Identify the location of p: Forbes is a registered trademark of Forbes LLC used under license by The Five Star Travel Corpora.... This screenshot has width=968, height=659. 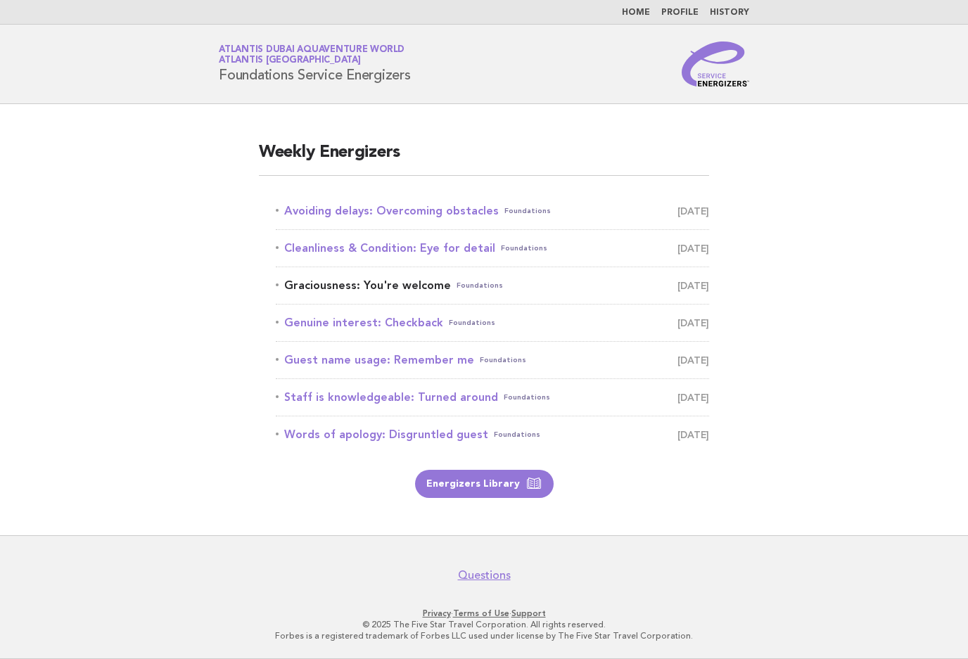
(484, 636).